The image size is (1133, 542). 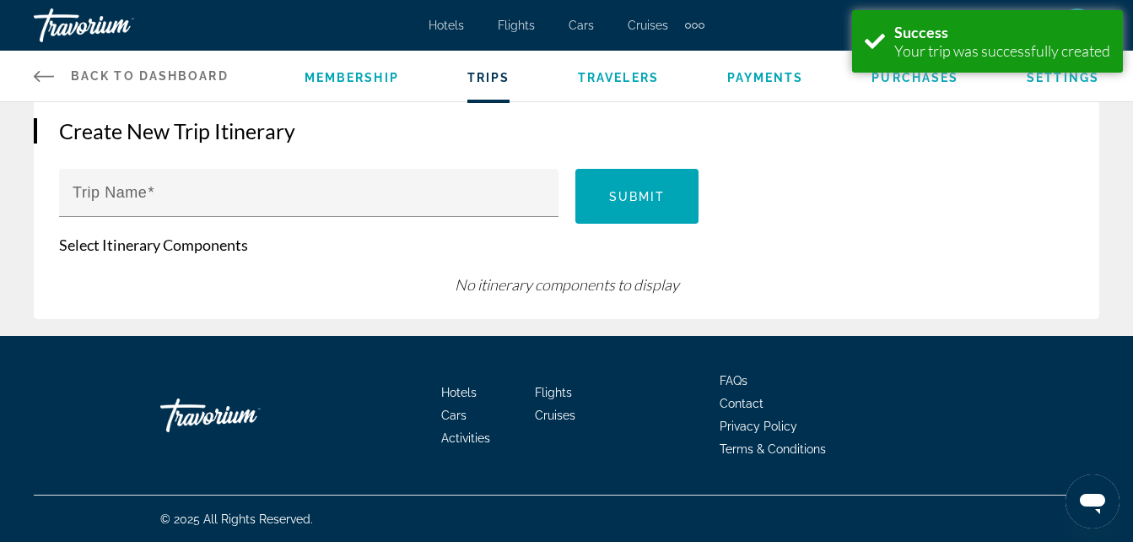 What do you see at coordinates (759, 426) in the screenshot?
I see `a: Privacy Policy` at bounding box center [759, 426].